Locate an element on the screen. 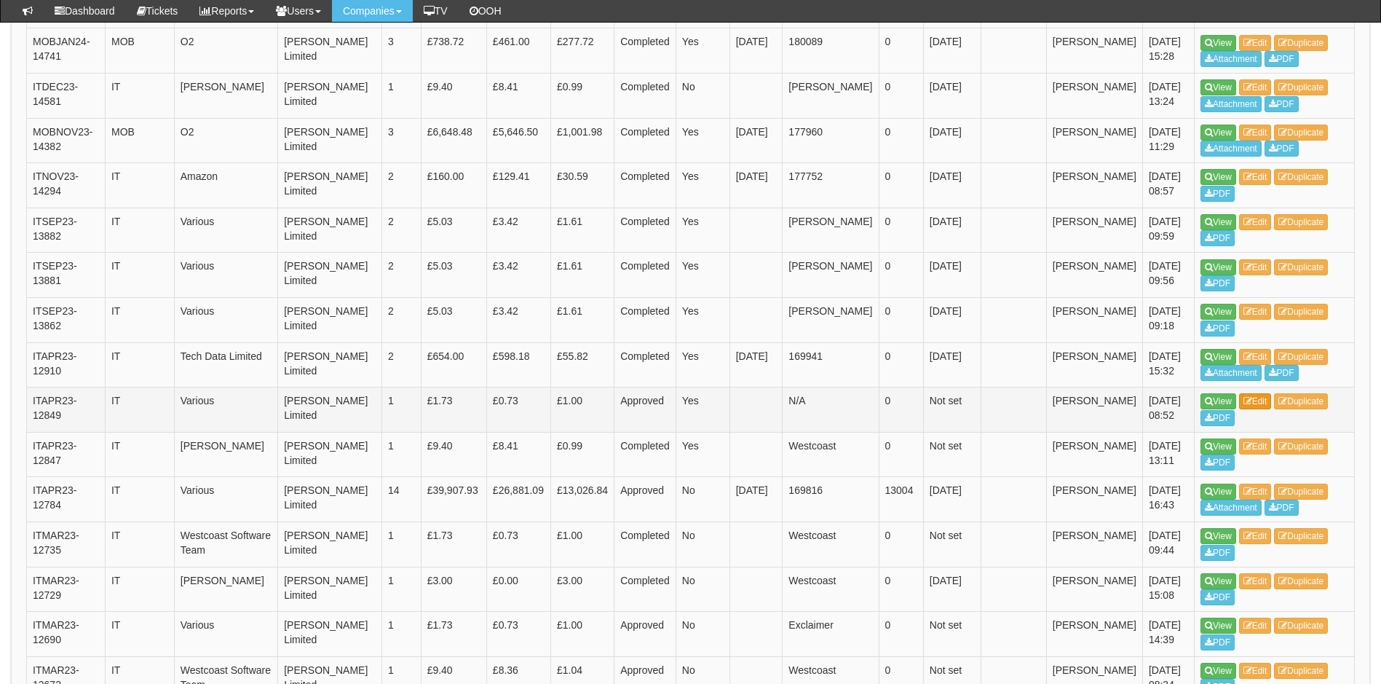 The width and height of the screenshot is (1381, 684). td: £0.00 is located at coordinates (518, 589).